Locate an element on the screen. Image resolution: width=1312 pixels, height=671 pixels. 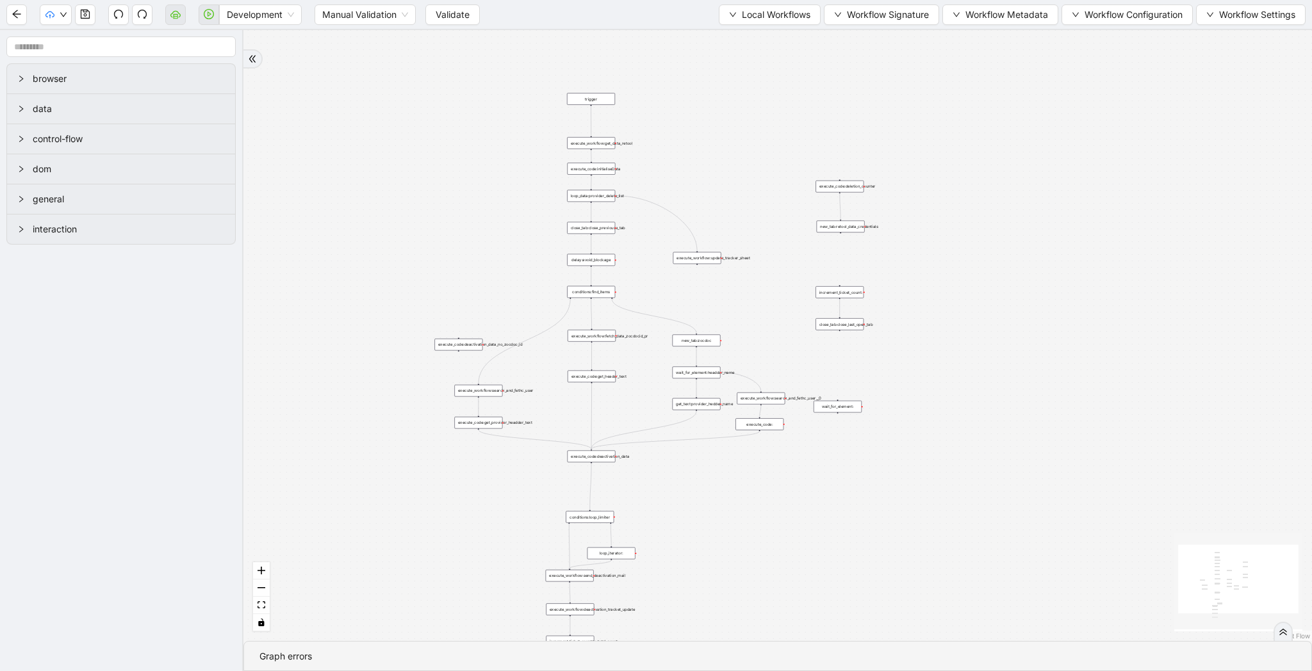
div: execute_code:deactivation_data_no_zocdoc_idplus-circle is located at coordinates (458, 345).